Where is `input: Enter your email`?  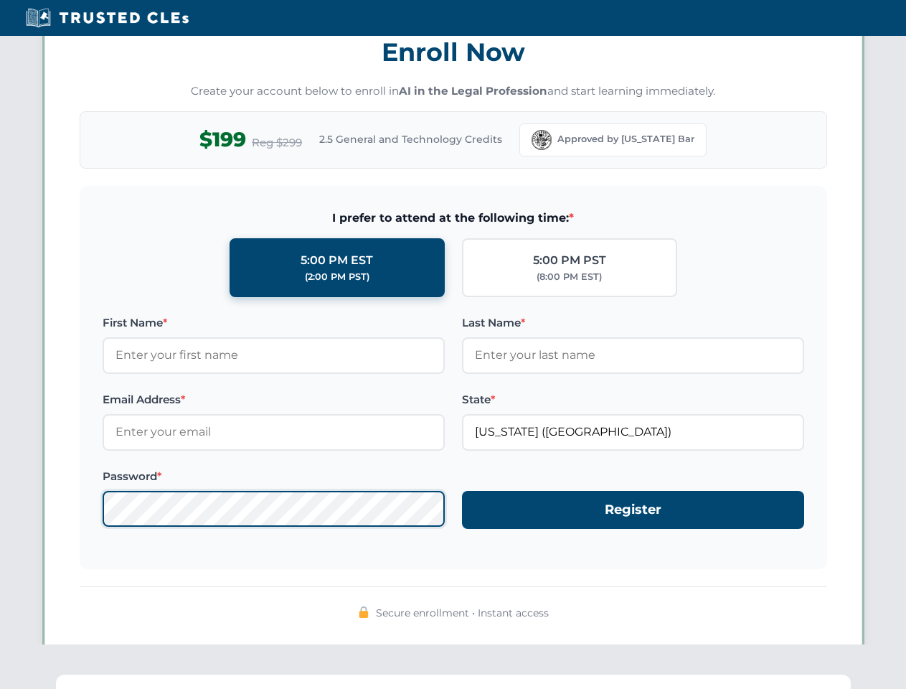
input: Enter your email is located at coordinates (273, 432).